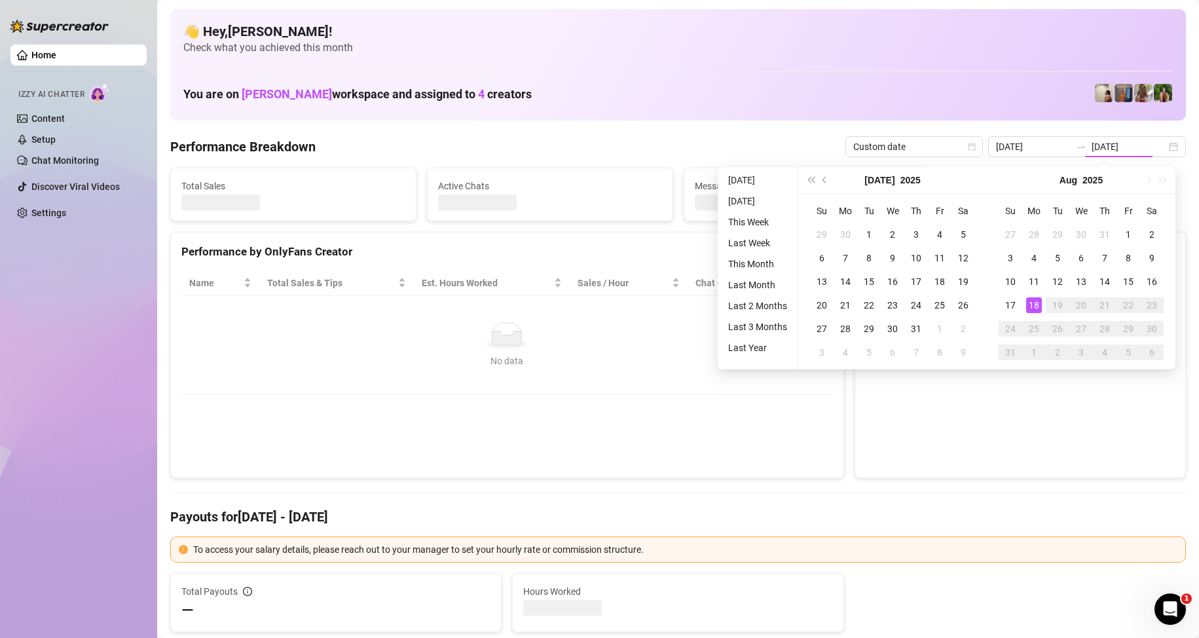 The height and width of the screenshot is (638, 1199). I want to click on div: No data, so click(507, 361).